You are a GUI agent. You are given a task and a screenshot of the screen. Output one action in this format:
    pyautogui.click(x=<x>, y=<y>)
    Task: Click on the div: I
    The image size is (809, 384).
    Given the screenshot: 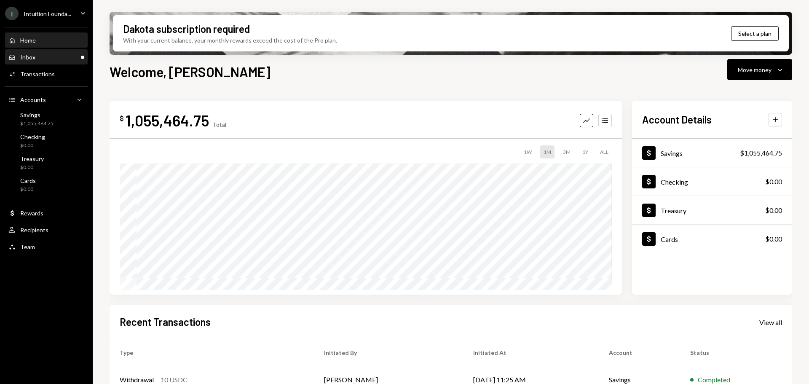 What is the action you would take?
    pyautogui.click(x=12, y=13)
    